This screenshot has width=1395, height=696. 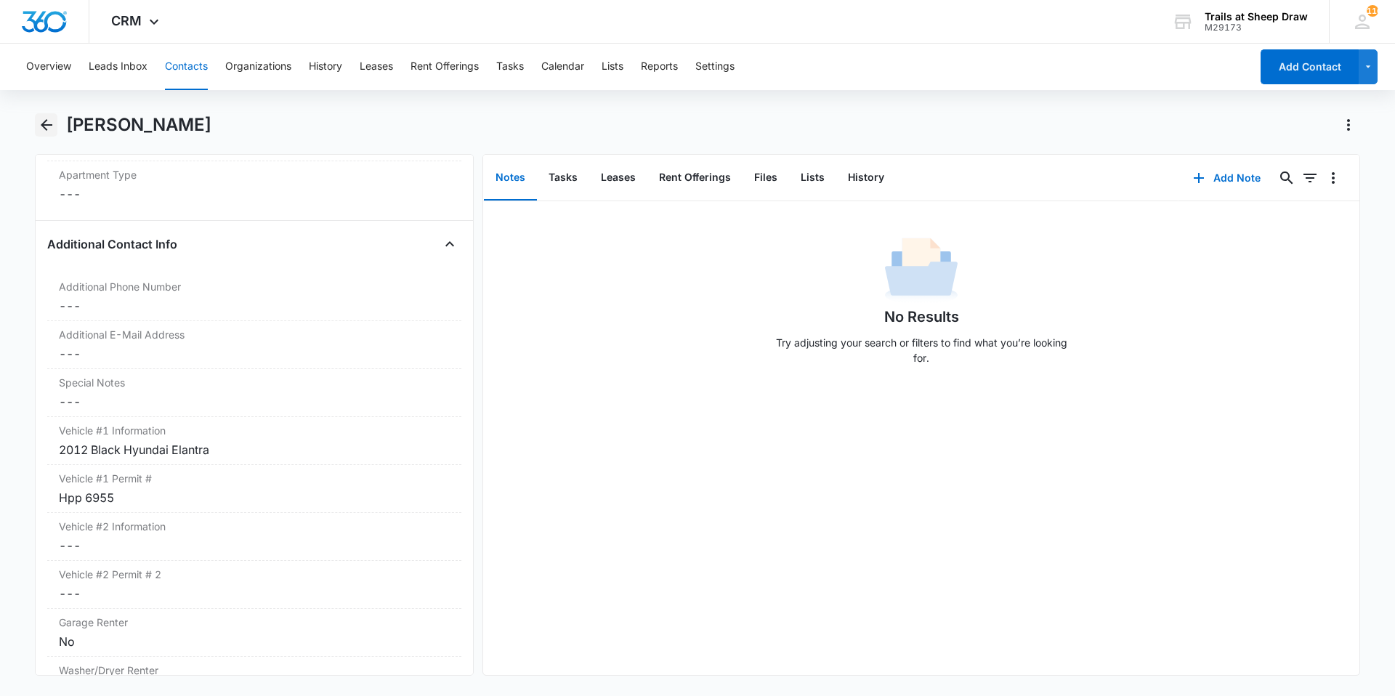 What do you see at coordinates (1256, 17) in the screenshot?
I see `div: account name` at bounding box center [1256, 17].